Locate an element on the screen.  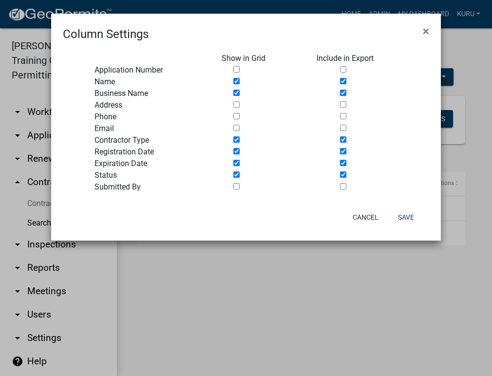
h4: Column Settings is located at coordinates (106, 34).